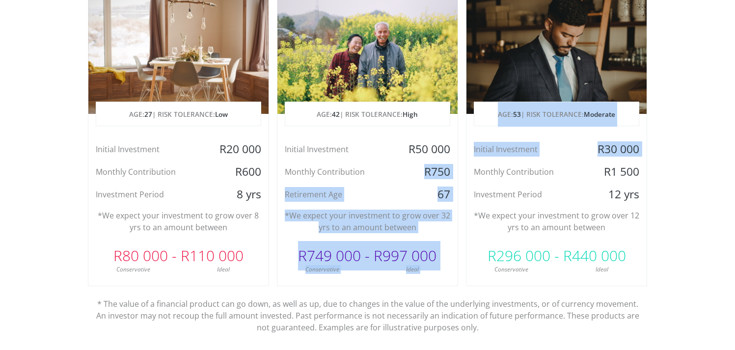 The image size is (735, 350). Describe the element at coordinates (557, 256) in the screenshot. I see `div: R296 000 - R440 000` at that location.